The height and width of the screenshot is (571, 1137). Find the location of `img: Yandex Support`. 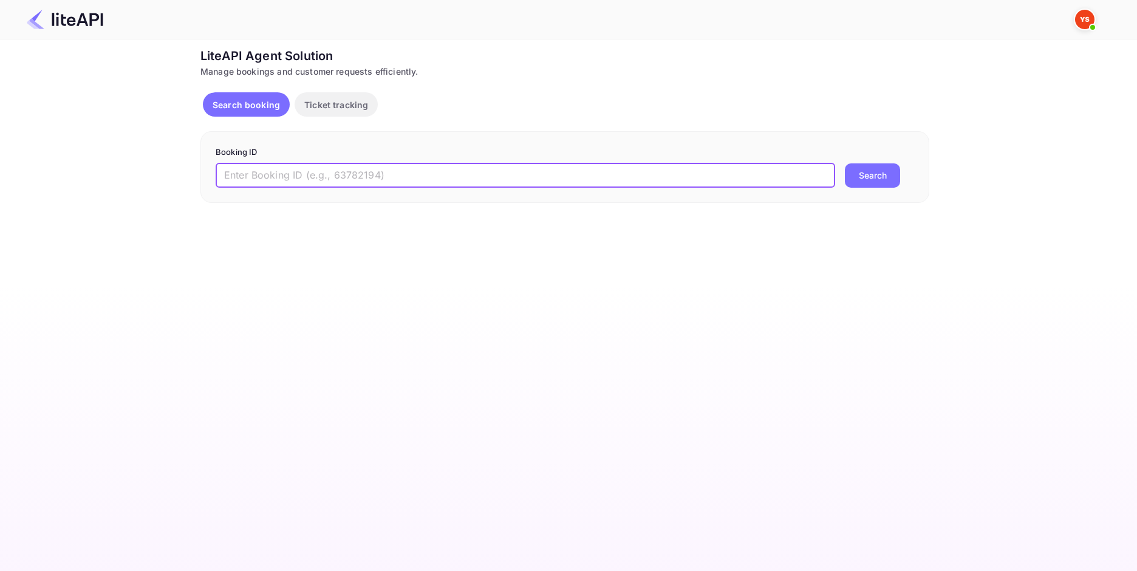

img: Yandex Support is located at coordinates (1085, 19).